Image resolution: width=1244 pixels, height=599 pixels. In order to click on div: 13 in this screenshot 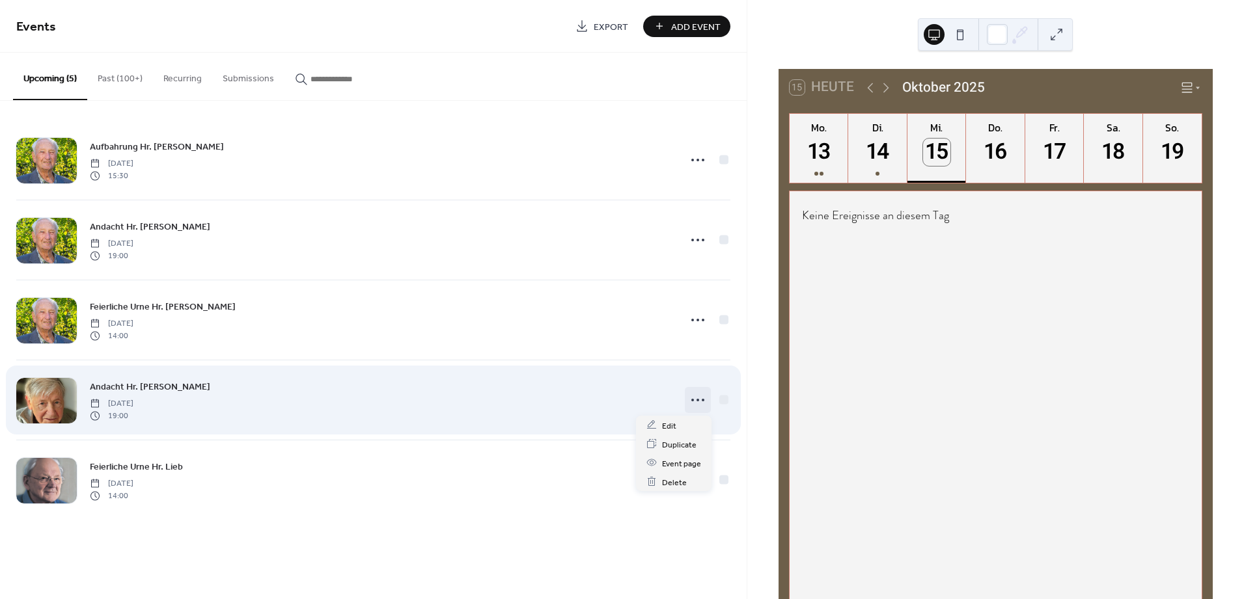, I will do `click(819, 152)`.